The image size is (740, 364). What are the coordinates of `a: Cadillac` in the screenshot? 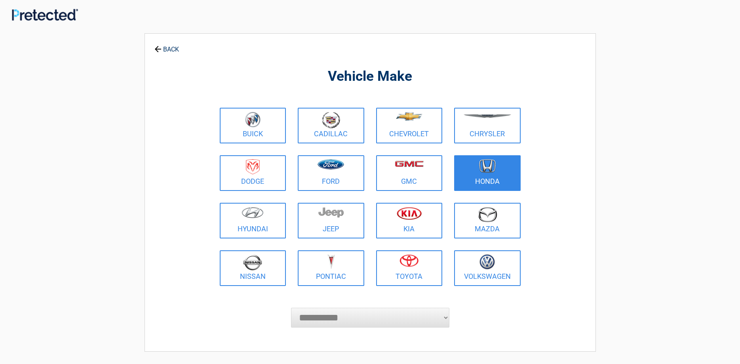 It's located at (331, 125).